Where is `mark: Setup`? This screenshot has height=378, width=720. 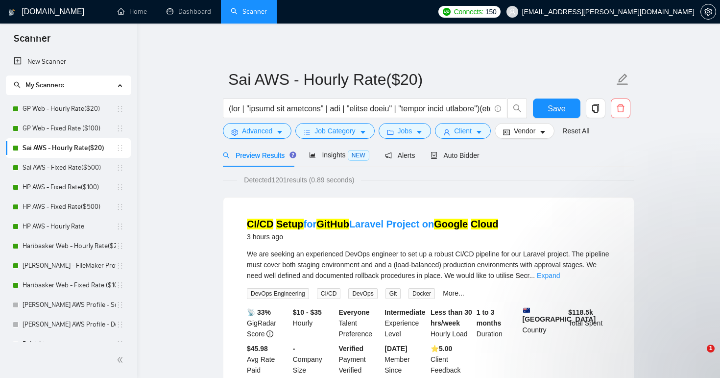 mark: Setup is located at coordinates (290, 224).